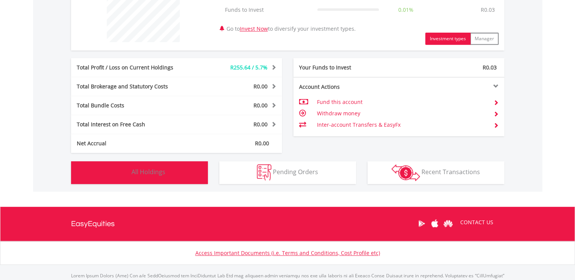 This screenshot has height=280, width=575. I want to click on div: Total Bundle Costs, so click(133, 106).